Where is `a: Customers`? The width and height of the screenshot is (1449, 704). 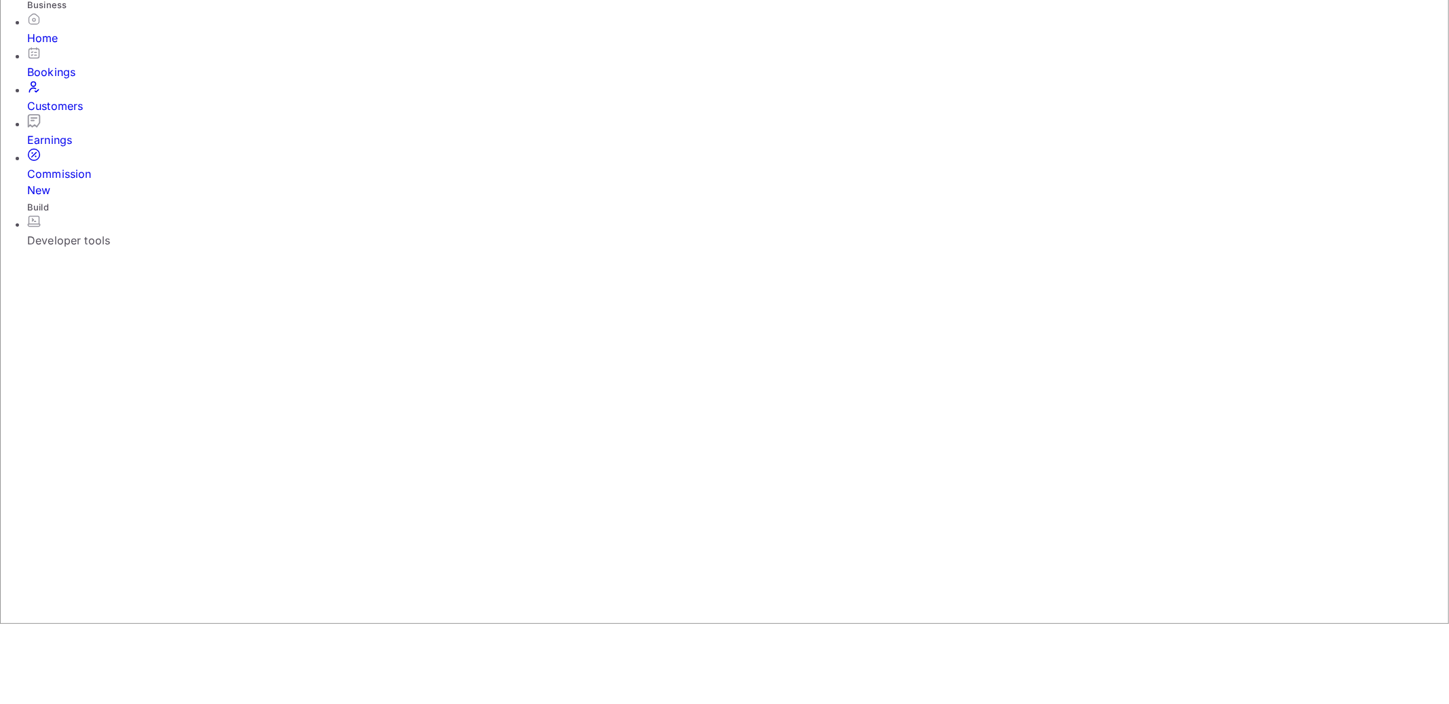 a: Customers is located at coordinates (738, 97).